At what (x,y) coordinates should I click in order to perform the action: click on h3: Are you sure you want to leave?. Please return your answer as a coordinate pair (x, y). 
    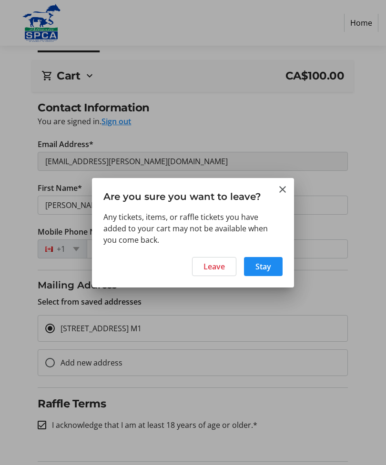
    Looking at the image, I should click on (193, 194).